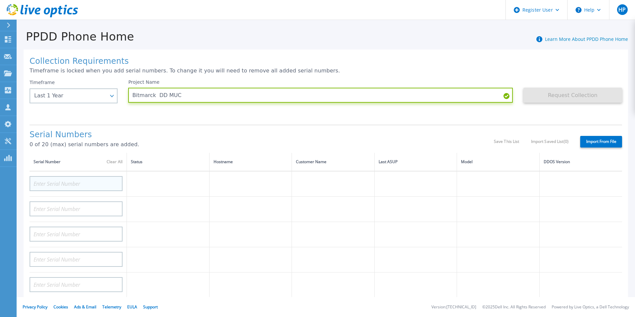 This screenshot has width=635, height=317. What do you see at coordinates (75, 37) in the screenshot?
I see `h1: PPDD Phone Home` at bounding box center [75, 37].